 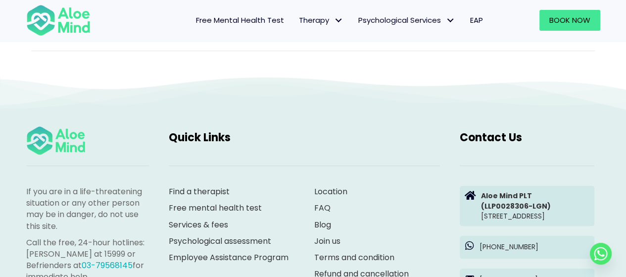 What do you see at coordinates (491, 137) in the screenshot?
I see `span: Contact Us` at bounding box center [491, 137].